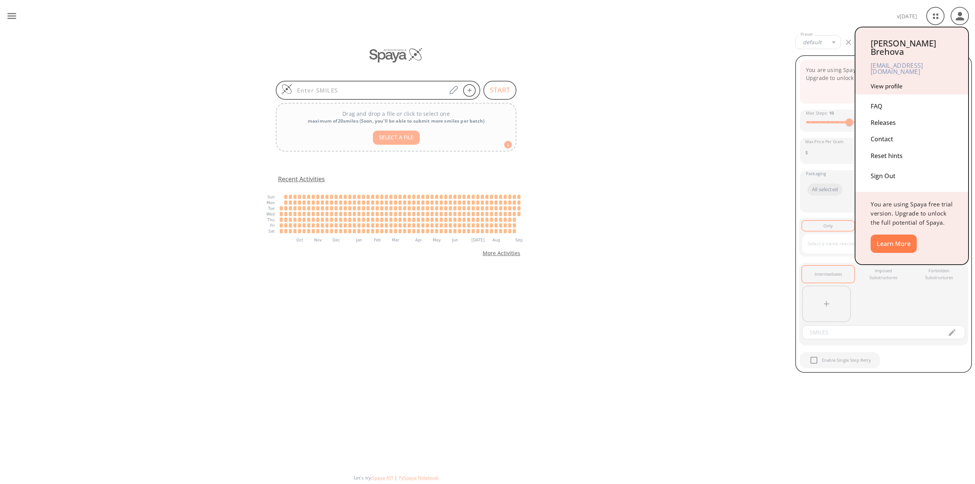 The image size is (975, 484). I want to click on div: Reset hints, so click(912, 156).